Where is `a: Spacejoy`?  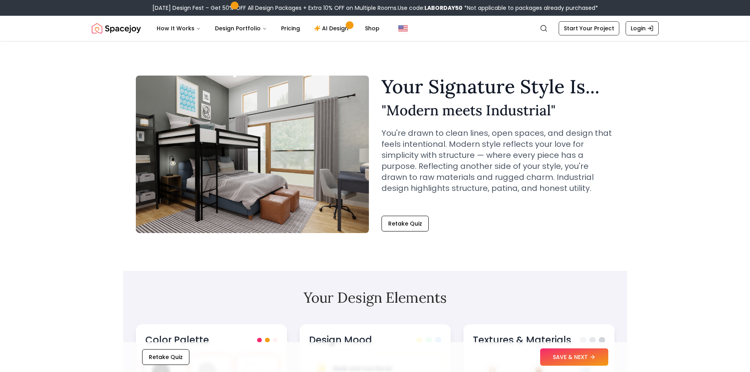 a: Spacejoy is located at coordinates (116, 28).